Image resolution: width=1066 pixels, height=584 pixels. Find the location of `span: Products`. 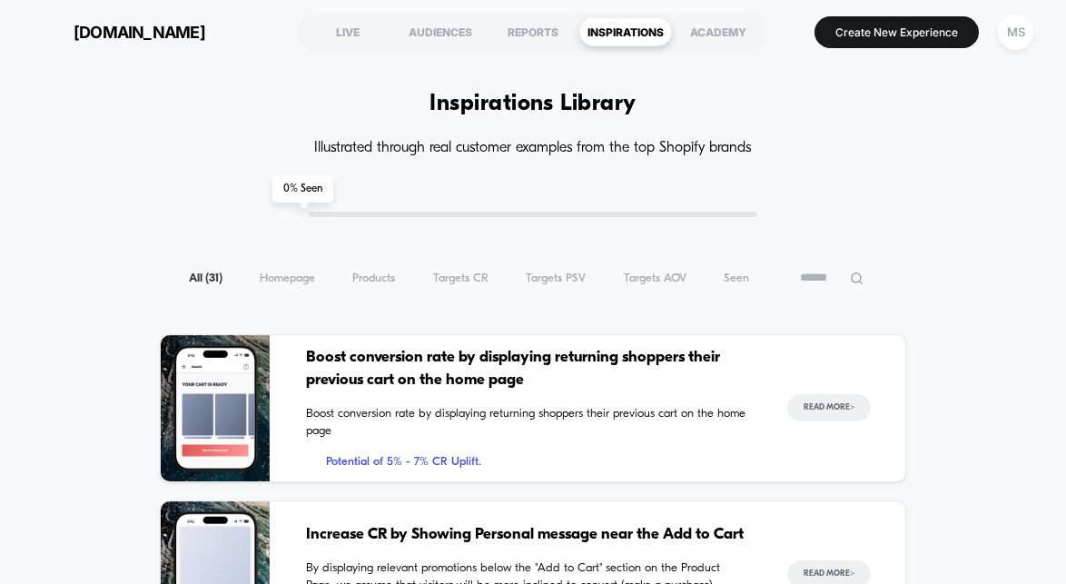

span: Products is located at coordinates (373, 278).